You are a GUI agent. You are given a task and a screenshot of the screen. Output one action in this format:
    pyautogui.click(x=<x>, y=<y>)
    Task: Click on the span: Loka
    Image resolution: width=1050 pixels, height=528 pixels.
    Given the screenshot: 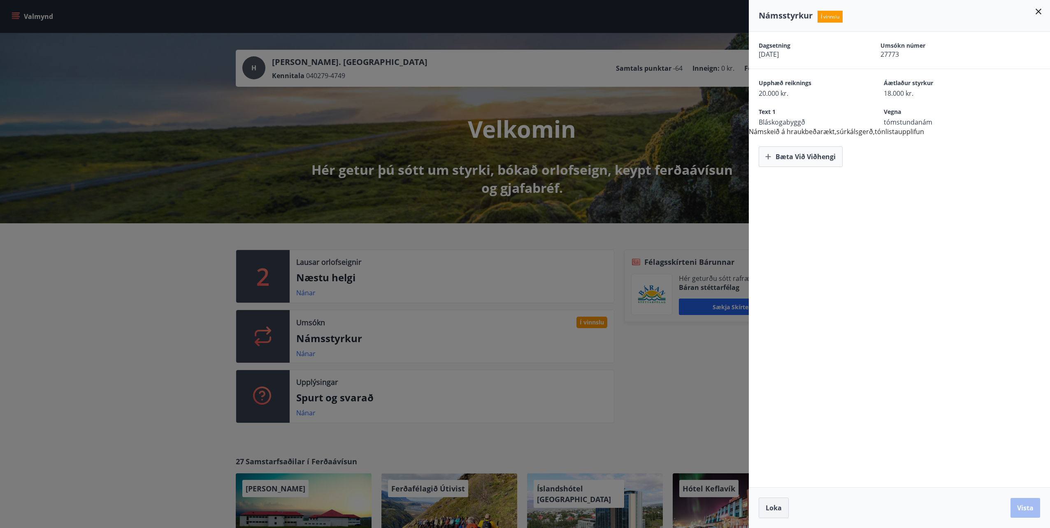 What is the action you would take?
    pyautogui.click(x=774, y=508)
    